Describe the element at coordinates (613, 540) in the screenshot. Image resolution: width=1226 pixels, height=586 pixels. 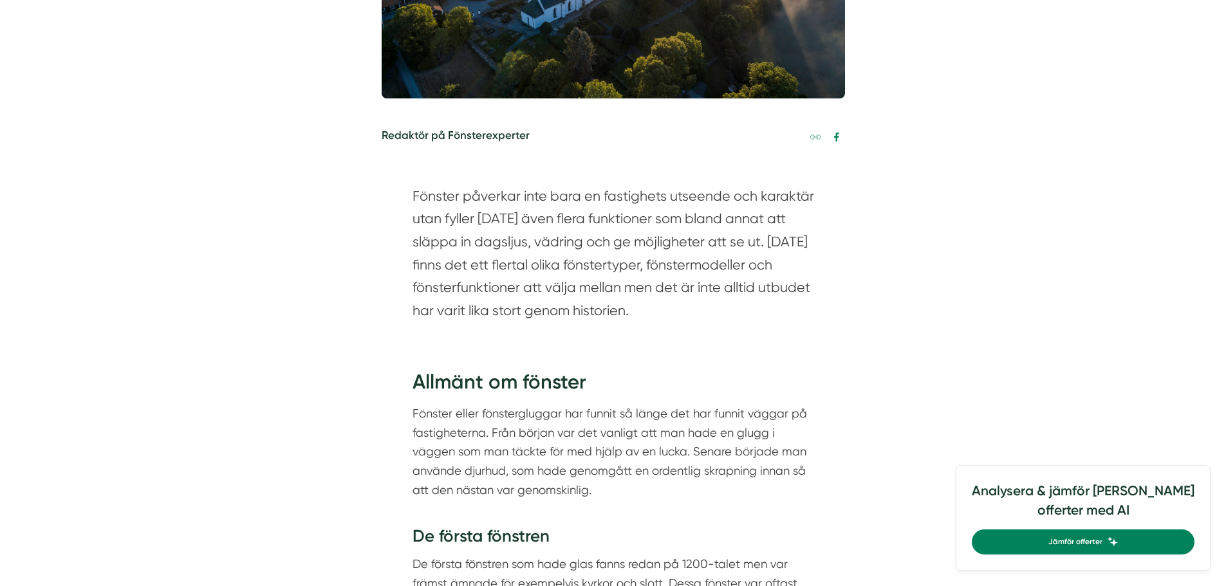
I see `h3: De första fönstren` at that location.